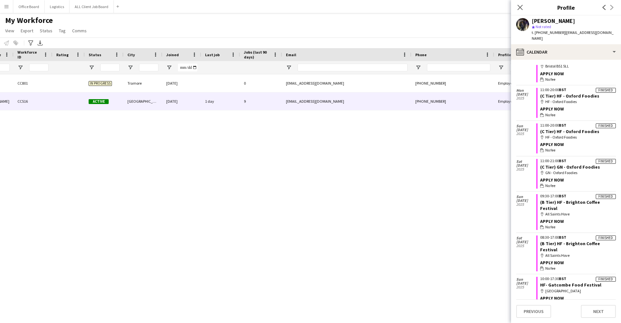 The height and width of the screenshot is (323, 621). Describe the element at coordinates (10, 31) in the screenshot. I see `a: View` at that location.